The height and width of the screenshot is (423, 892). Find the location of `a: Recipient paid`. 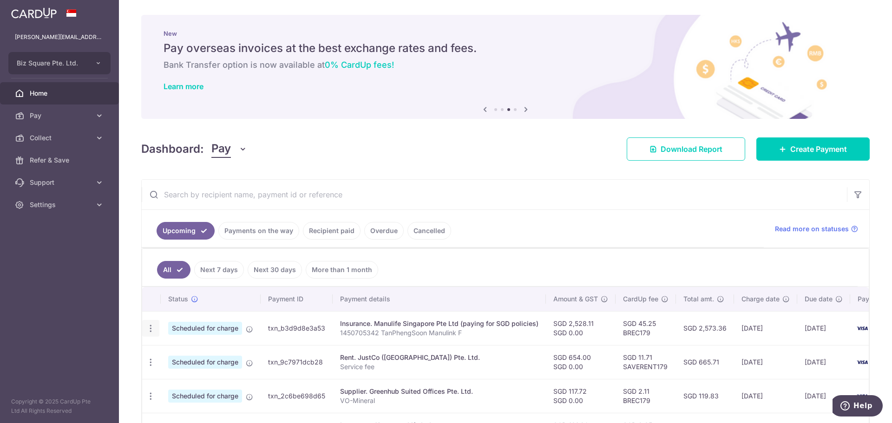

a: Recipient paid is located at coordinates (332, 231).